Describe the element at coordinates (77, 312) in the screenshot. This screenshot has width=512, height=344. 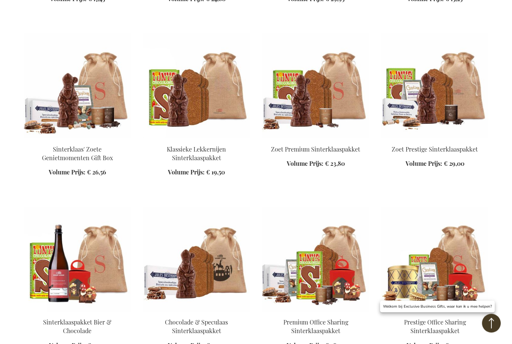
I see `a: Saint Nicholas Beer & Chocolate Gift Box` at that location.